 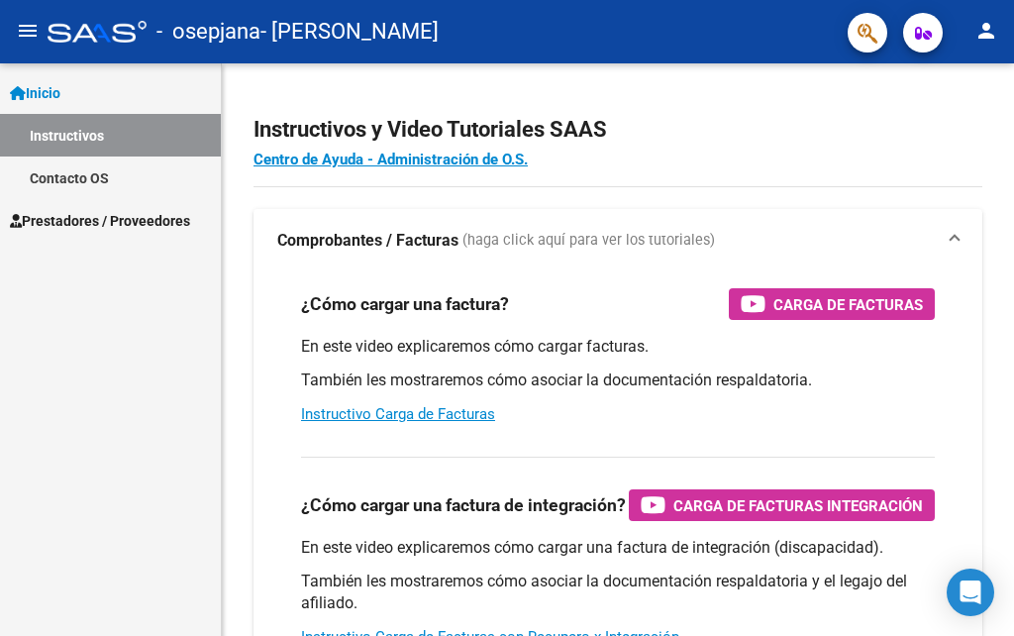 I want to click on p: En este video explicaremos cómo cargar una factura de integración (discapacidad)., so click(x=618, y=547).